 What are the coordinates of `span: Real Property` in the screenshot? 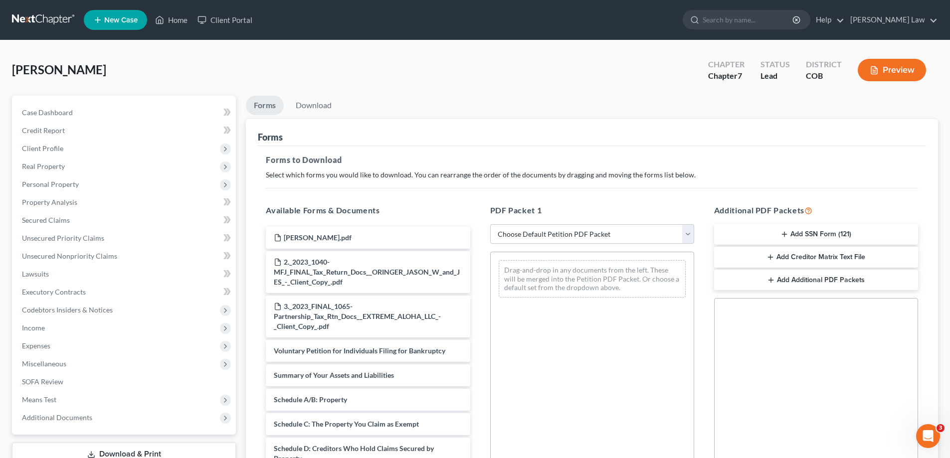 It's located at (43, 166).